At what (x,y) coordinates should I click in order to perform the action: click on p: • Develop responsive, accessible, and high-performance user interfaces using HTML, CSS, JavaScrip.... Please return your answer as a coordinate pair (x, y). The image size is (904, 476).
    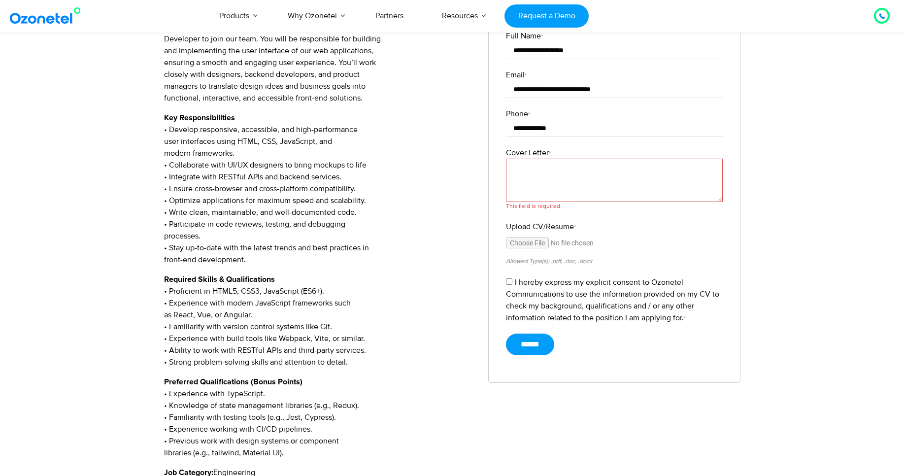
    Looking at the image, I should click on (319, 189).